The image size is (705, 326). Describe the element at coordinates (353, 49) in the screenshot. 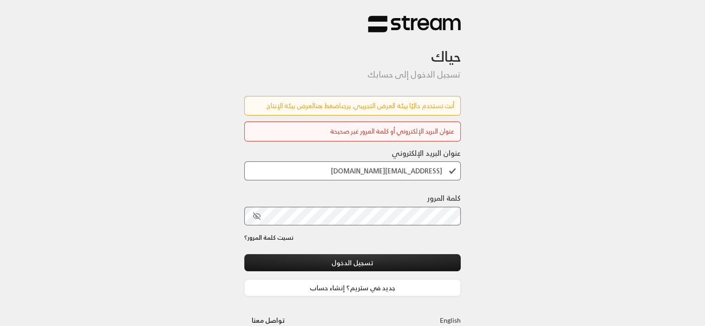

I see `h3: حياك` at that location.